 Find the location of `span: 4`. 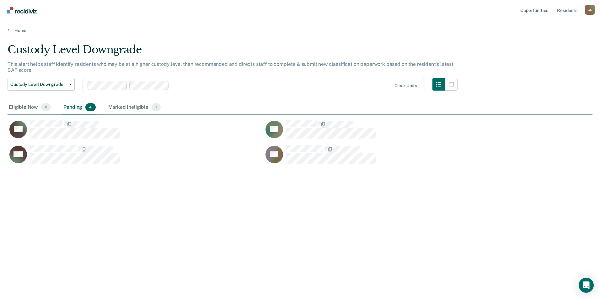

span: 4 is located at coordinates (90, 107).